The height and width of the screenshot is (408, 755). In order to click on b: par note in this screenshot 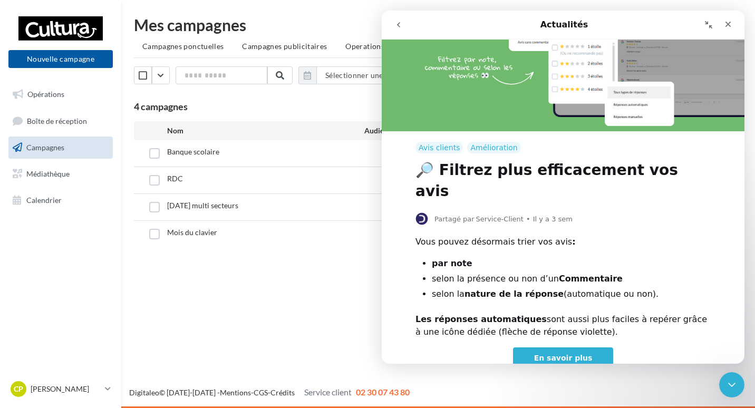, I will do `click(70, 253)`.